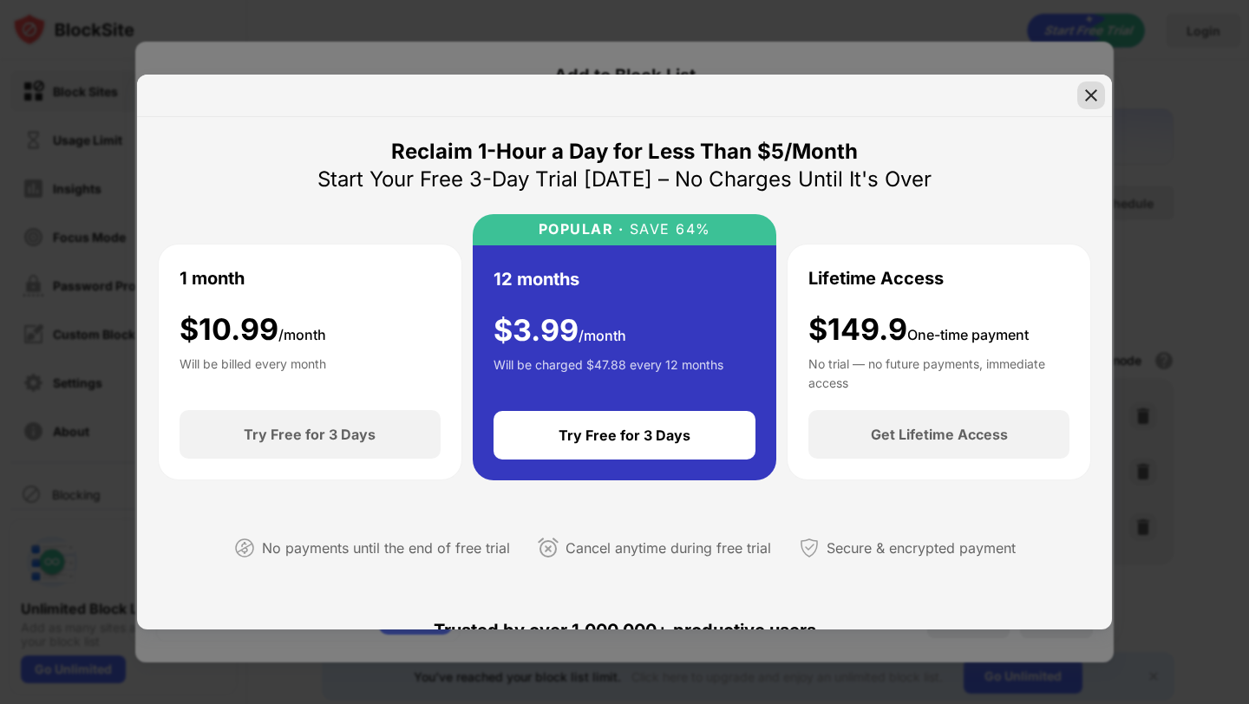 The height and width of the screenshot is (704, 1249). What do you see at coordinates (386, 548) in the screenshot?
I see `div: No payments until the end of free trial` at bounding box center [386, 548].